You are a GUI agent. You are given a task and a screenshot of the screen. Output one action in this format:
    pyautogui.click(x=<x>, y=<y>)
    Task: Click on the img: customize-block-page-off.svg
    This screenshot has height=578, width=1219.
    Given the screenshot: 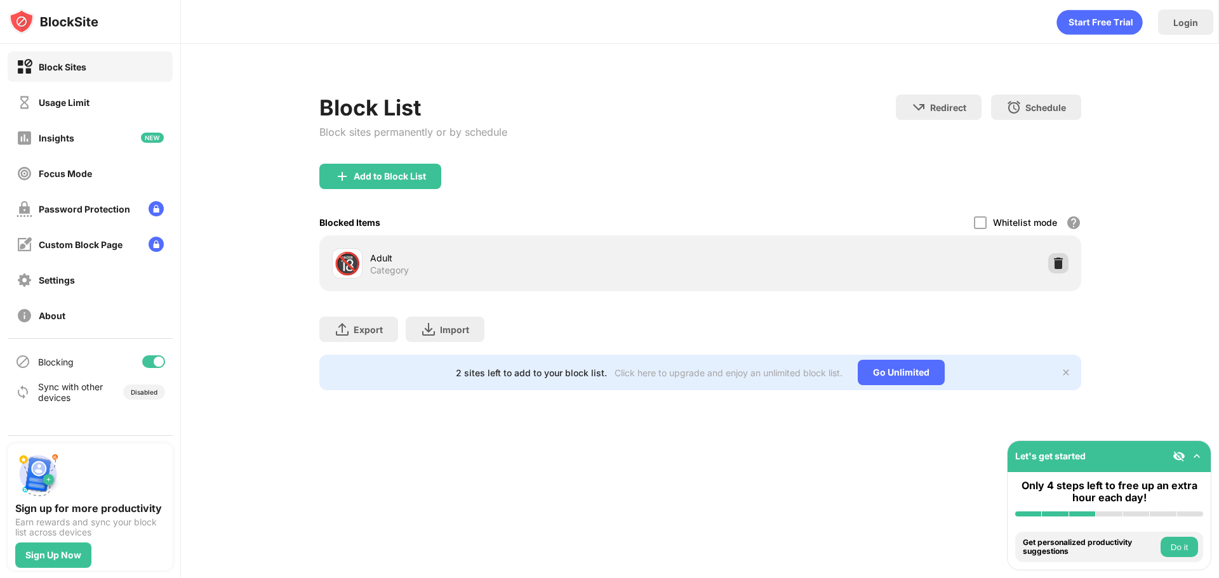 What is the action you would take?
    pyautogui.click(x=24, y=244)
    